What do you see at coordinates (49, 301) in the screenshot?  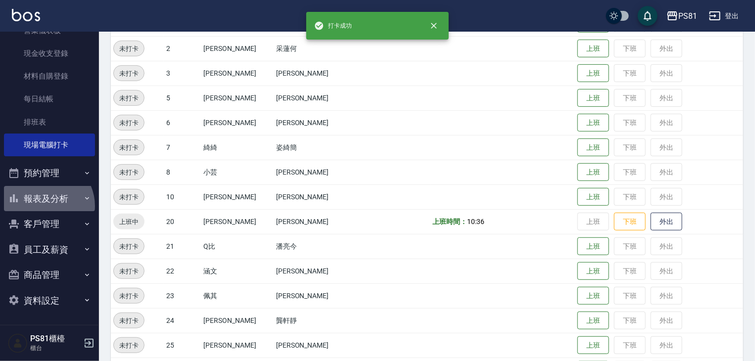 I see `button: 資料設定` at bounding box center [49, 301].